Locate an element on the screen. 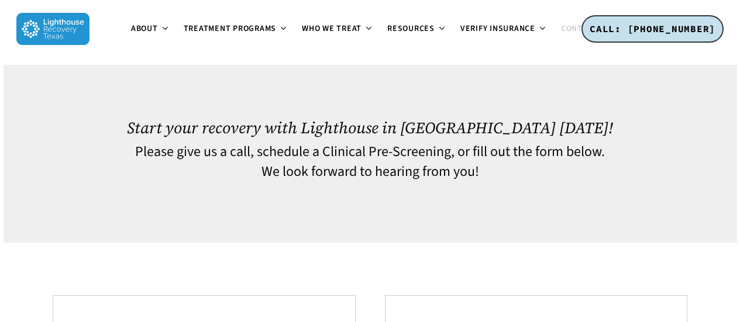  span: Resources is located at coordinates (410, 29).